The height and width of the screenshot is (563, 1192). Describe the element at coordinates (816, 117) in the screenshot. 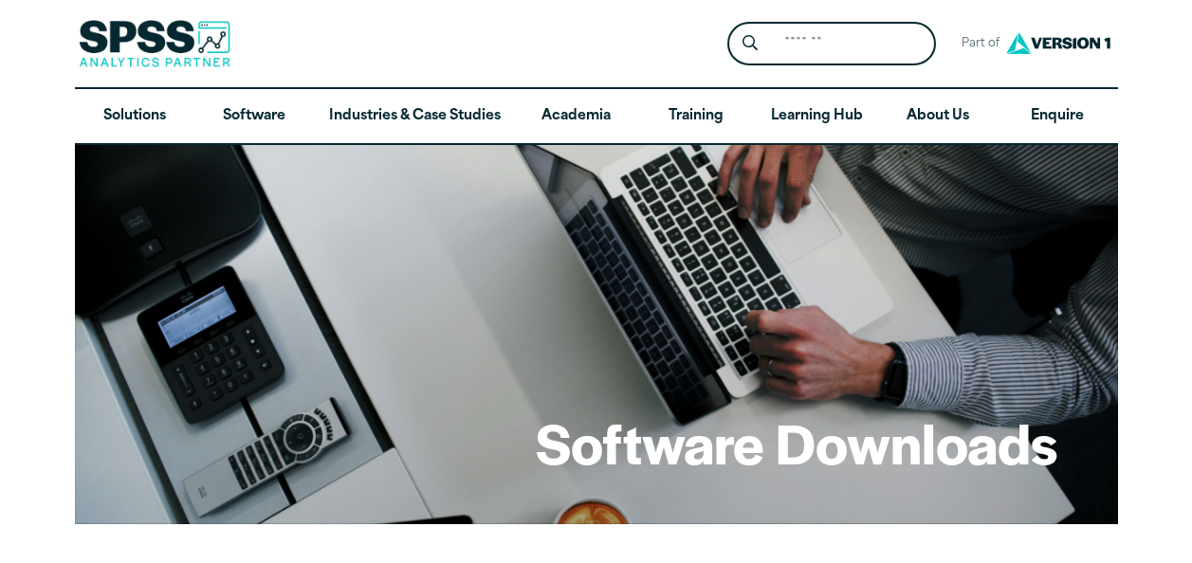

I see `a: Learning Hub` at that location.